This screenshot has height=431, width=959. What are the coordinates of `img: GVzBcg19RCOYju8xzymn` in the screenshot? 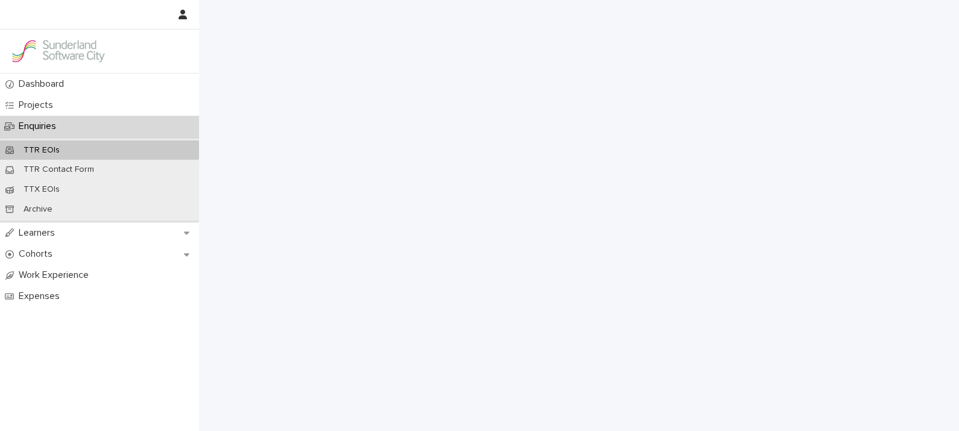 It's located at (58, 51).